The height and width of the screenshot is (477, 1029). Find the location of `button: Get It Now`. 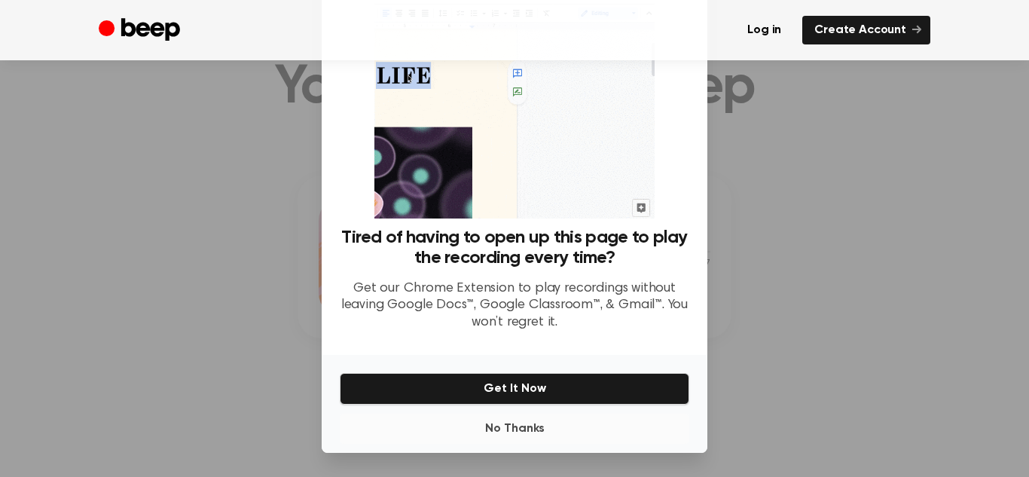

button: Get It Now is located at coordinates (515, 389).